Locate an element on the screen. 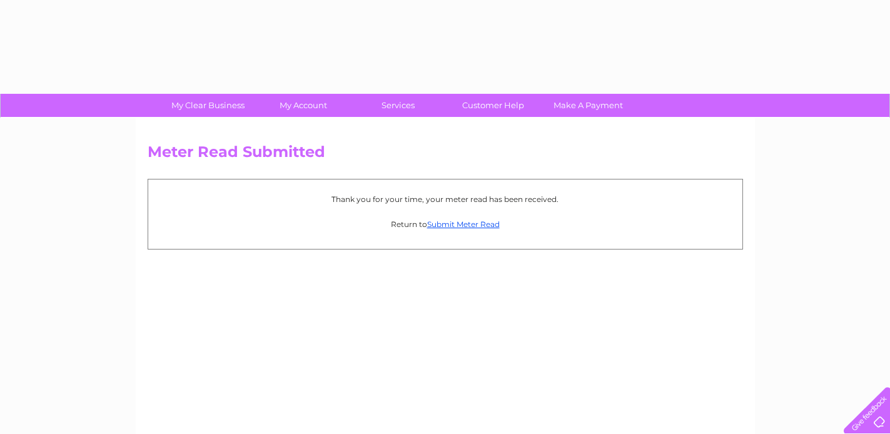  a: Customer Help is located at coordinates (493, 105).